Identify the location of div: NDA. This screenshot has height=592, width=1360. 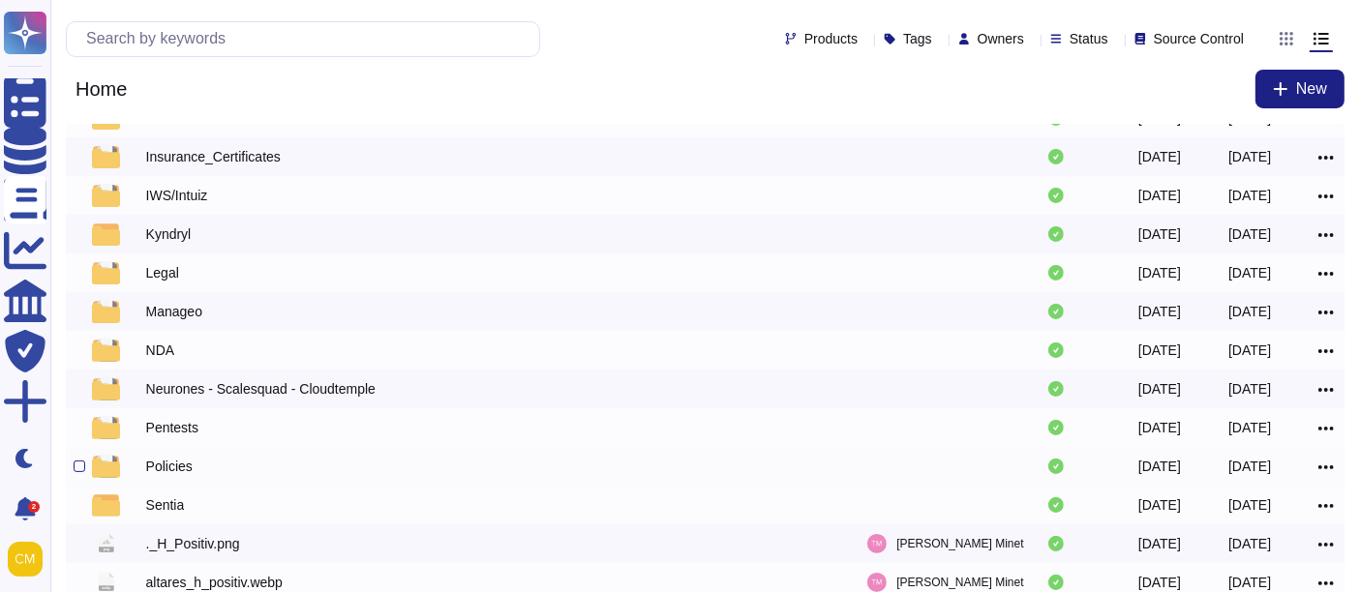
(161, 350).